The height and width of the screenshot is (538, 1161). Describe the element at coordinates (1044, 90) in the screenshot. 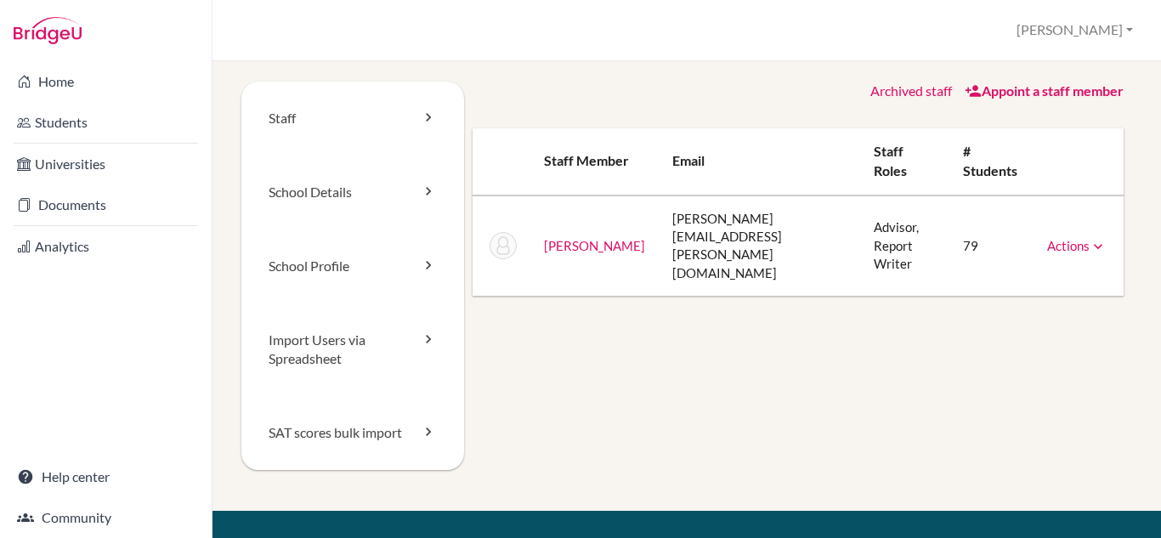

I see `a: Appoint a staff member` at that location.